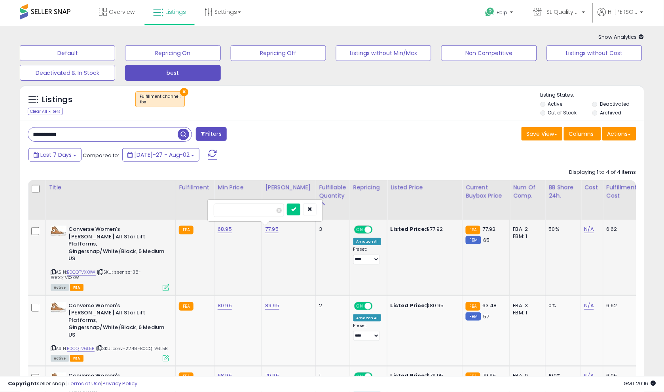 The height and width of the screenshot is (392, 664). Describe the element at coordinates (487, 240) in the screenshot. I see `span: 65` at that location.